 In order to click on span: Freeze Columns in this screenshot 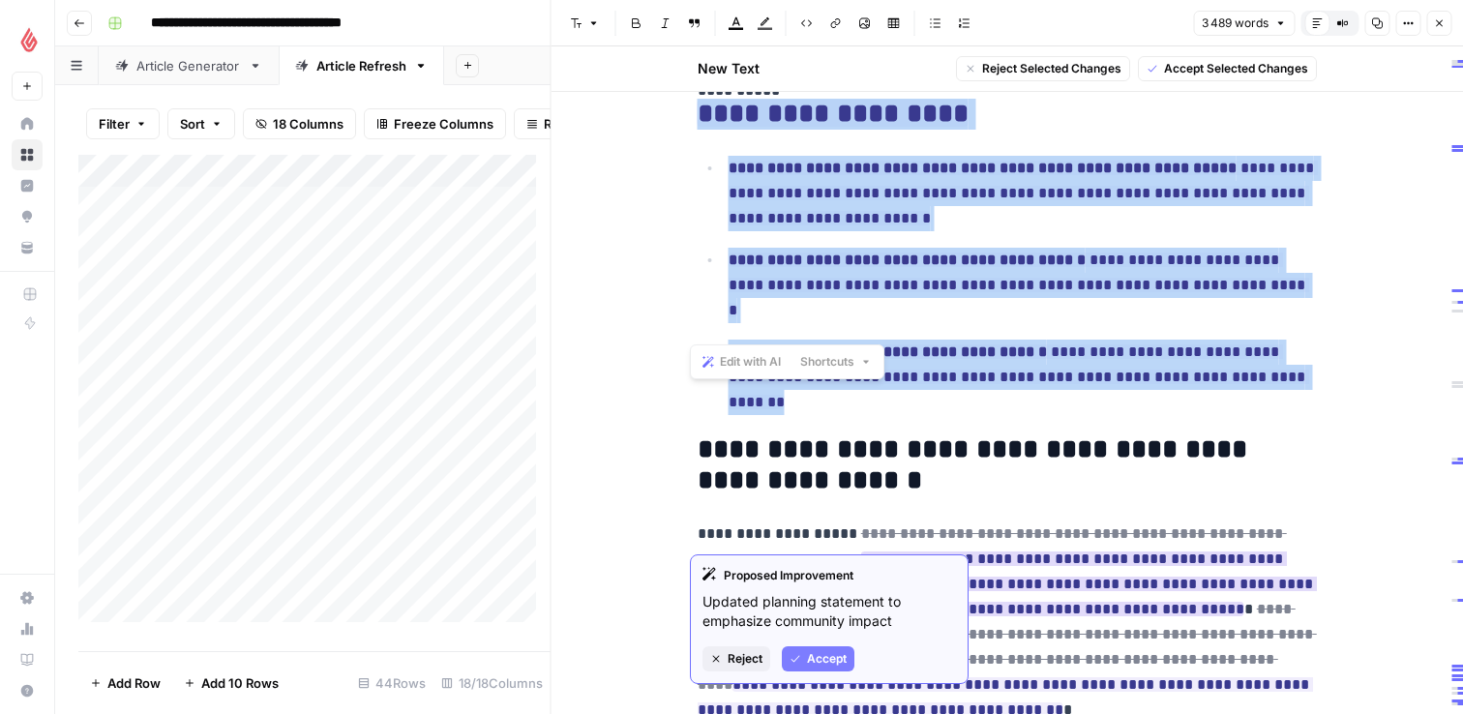, I will do `click(443, 124)`.